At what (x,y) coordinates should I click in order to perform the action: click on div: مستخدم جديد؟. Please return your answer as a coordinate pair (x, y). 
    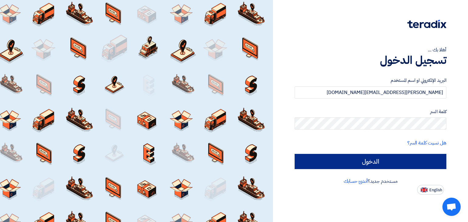
    Looking at the image, I should click on (370, 182).